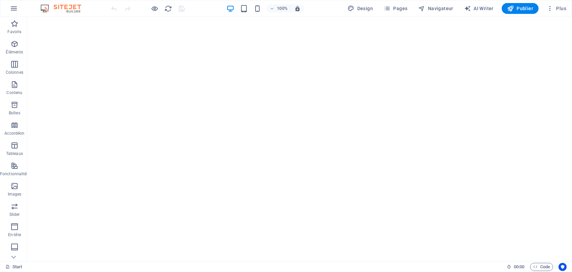 Image resolution: width=572 pixels, height=272 pixels. Describe the element at coordinates (435, 8) in the screenshot. I see `span: Navigateur` at that location.